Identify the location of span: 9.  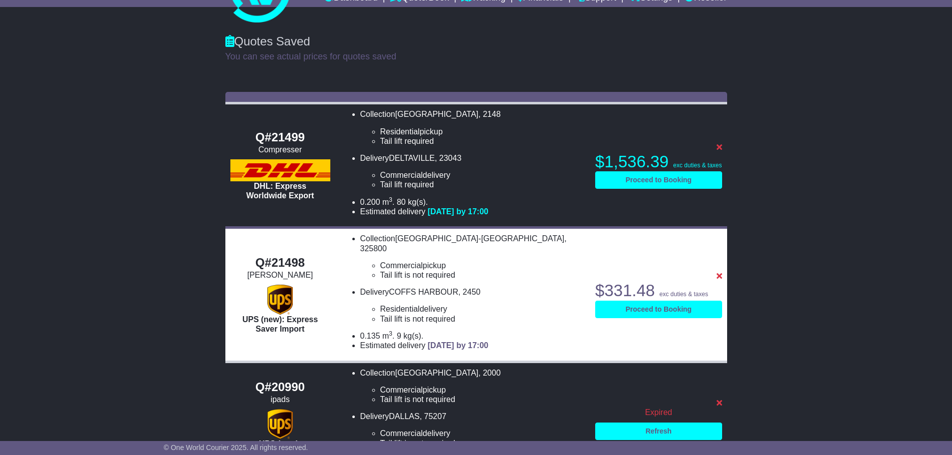
(399, 336).